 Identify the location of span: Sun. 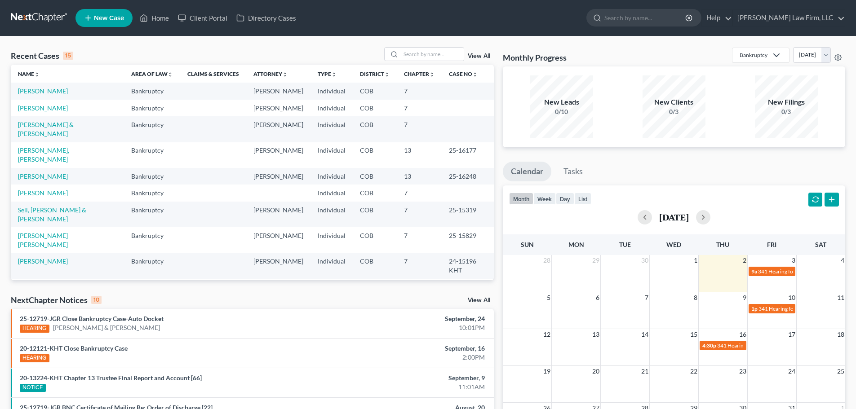
(527, 245).